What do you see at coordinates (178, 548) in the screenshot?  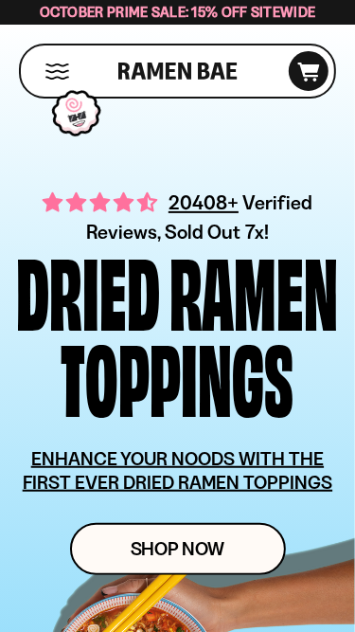 I see `span: Shop Now` at bounding box center [178, 548].